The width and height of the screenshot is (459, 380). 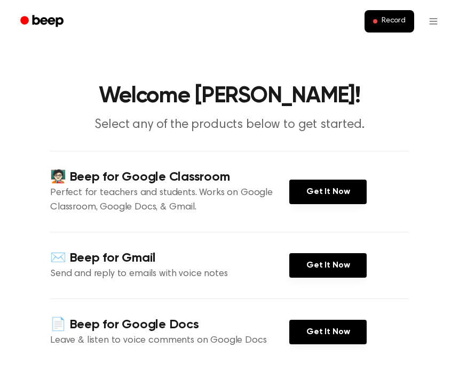 What do you see at coordinates (170, 258) in the screenshot?
I see `h4: ✉️ Beep for Gmail` at bounding box center [170, 258].